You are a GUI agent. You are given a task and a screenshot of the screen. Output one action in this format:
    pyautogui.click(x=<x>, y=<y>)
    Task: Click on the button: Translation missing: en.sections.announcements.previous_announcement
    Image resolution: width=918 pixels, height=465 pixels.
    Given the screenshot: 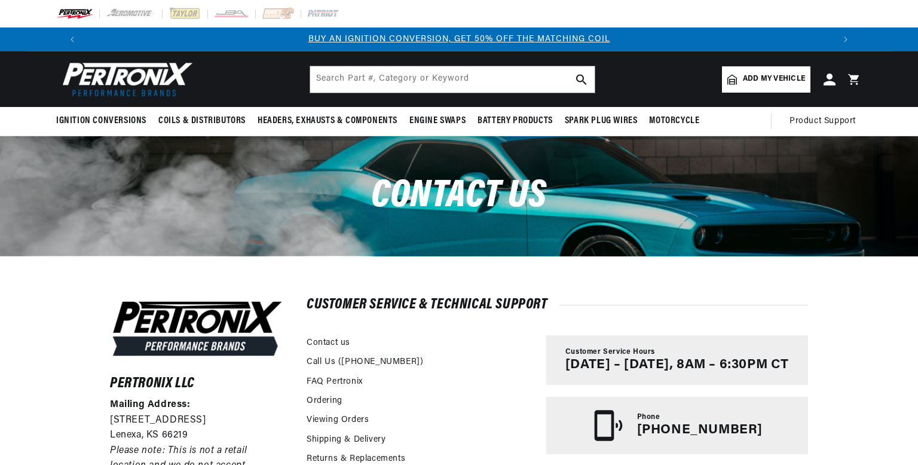 What is the action you would take?
    pyautogui.click(x=72, y=39)
    